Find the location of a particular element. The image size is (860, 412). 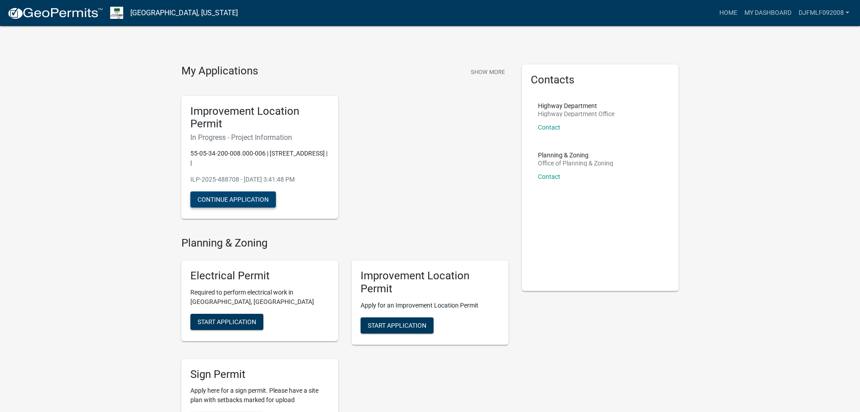

button: Continue Application is located at coordinates (233, 199).